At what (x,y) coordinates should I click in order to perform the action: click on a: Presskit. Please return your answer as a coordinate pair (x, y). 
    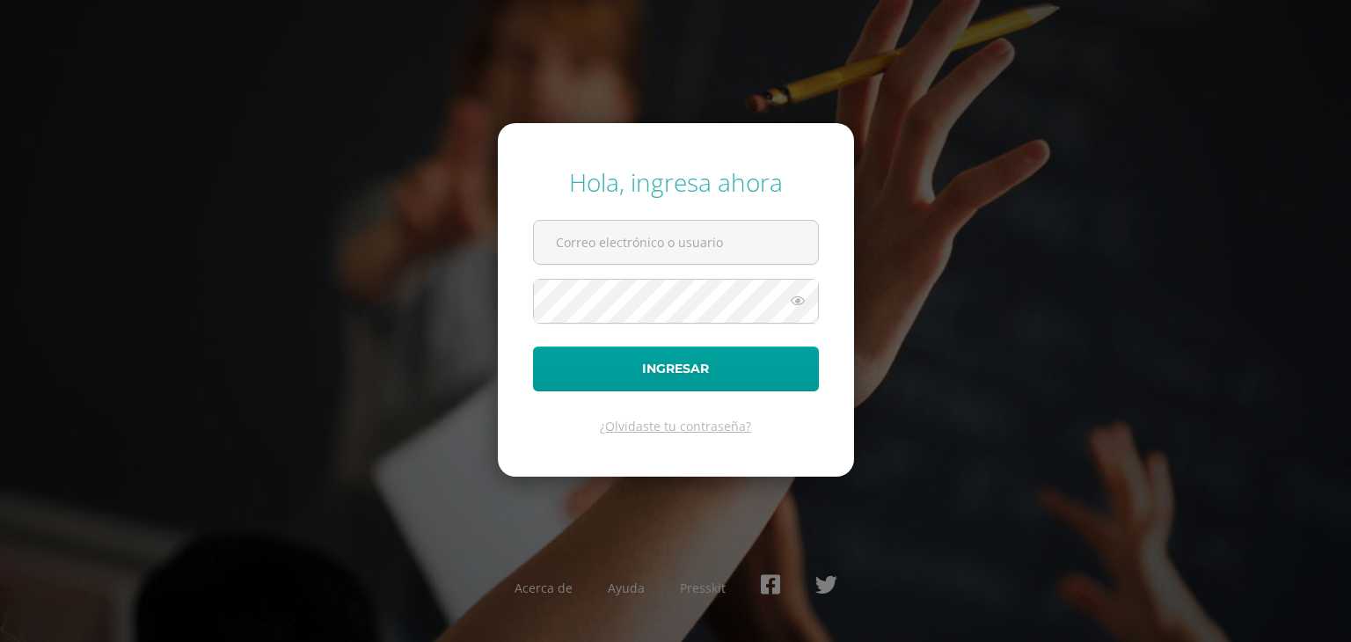
    Looking at the image, I should click on (703, 587).